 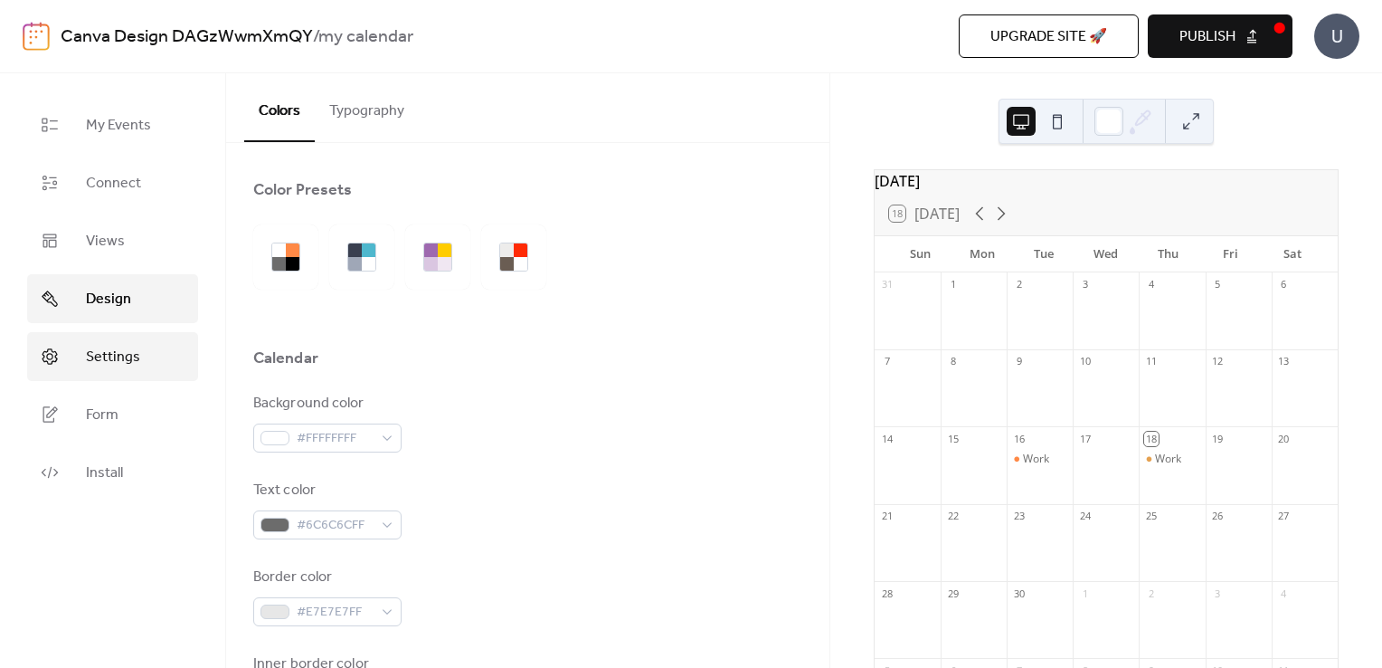 I want to click on div: 22, so click(x=953, y=516).